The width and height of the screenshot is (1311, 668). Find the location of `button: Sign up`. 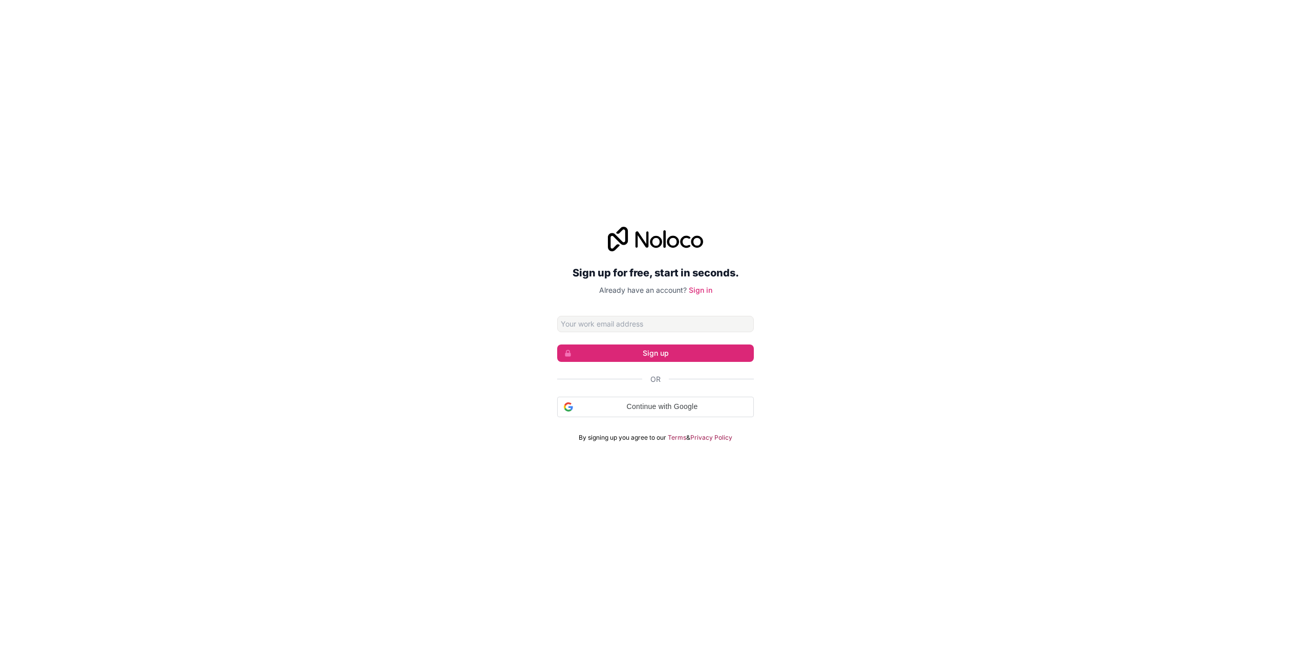

button: Sign up is located at coordinates (655, 353).